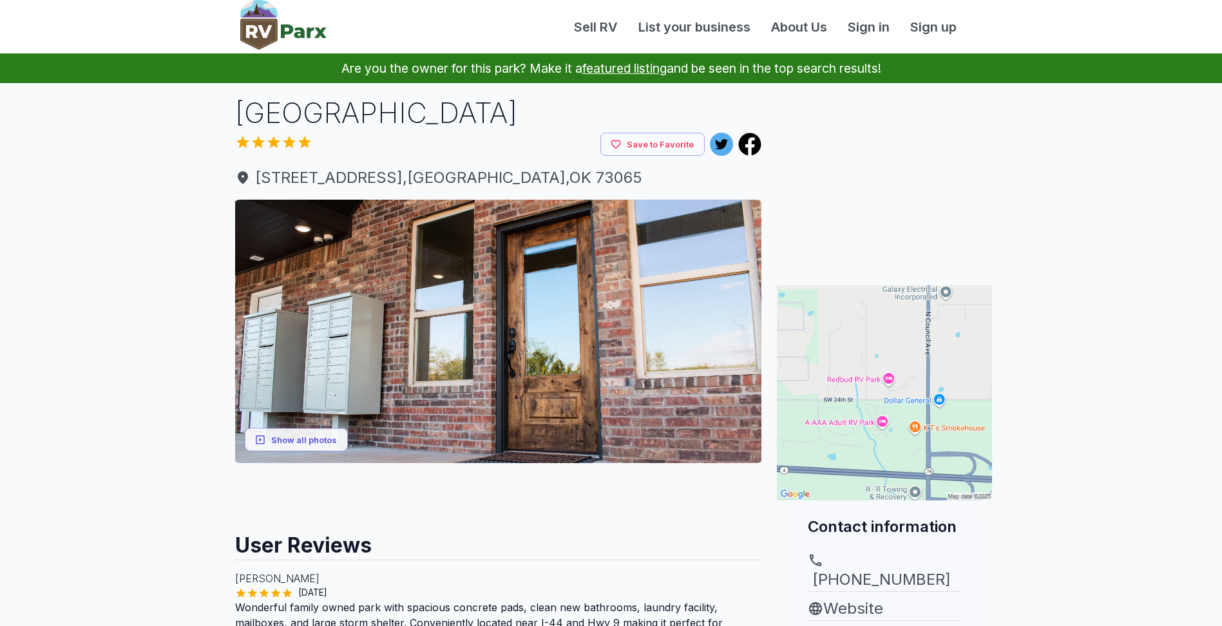 This screenshot has height=626, width=1222. Describe the element at coordinates (611, 68) in the screenshot. I see `p: Are you the owner for this park? Make it a and be seen in the top search results!` at that location.